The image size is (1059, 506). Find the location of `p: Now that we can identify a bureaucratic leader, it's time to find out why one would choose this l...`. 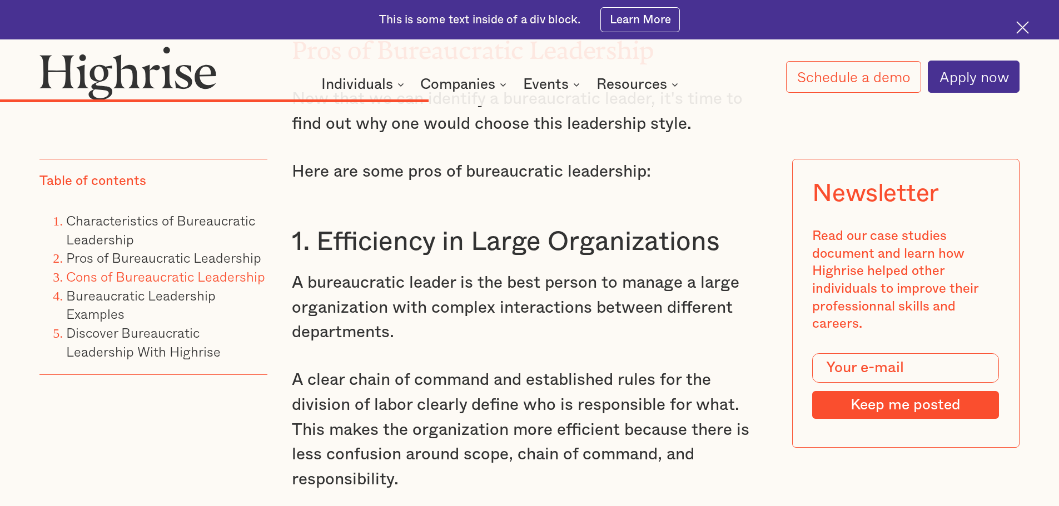

p: Now that we can identify a bureaucratic leader, it's time to find out why one would choose this l... is located at coordinates (530, 111).